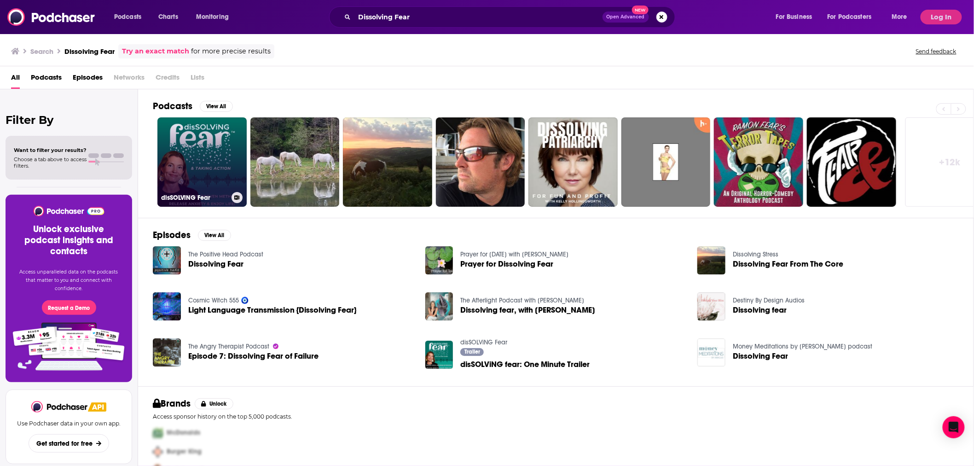 This screenshot has width=974, height=466. I want to click on a: Destiny By Design Audios, so click(769, 300).